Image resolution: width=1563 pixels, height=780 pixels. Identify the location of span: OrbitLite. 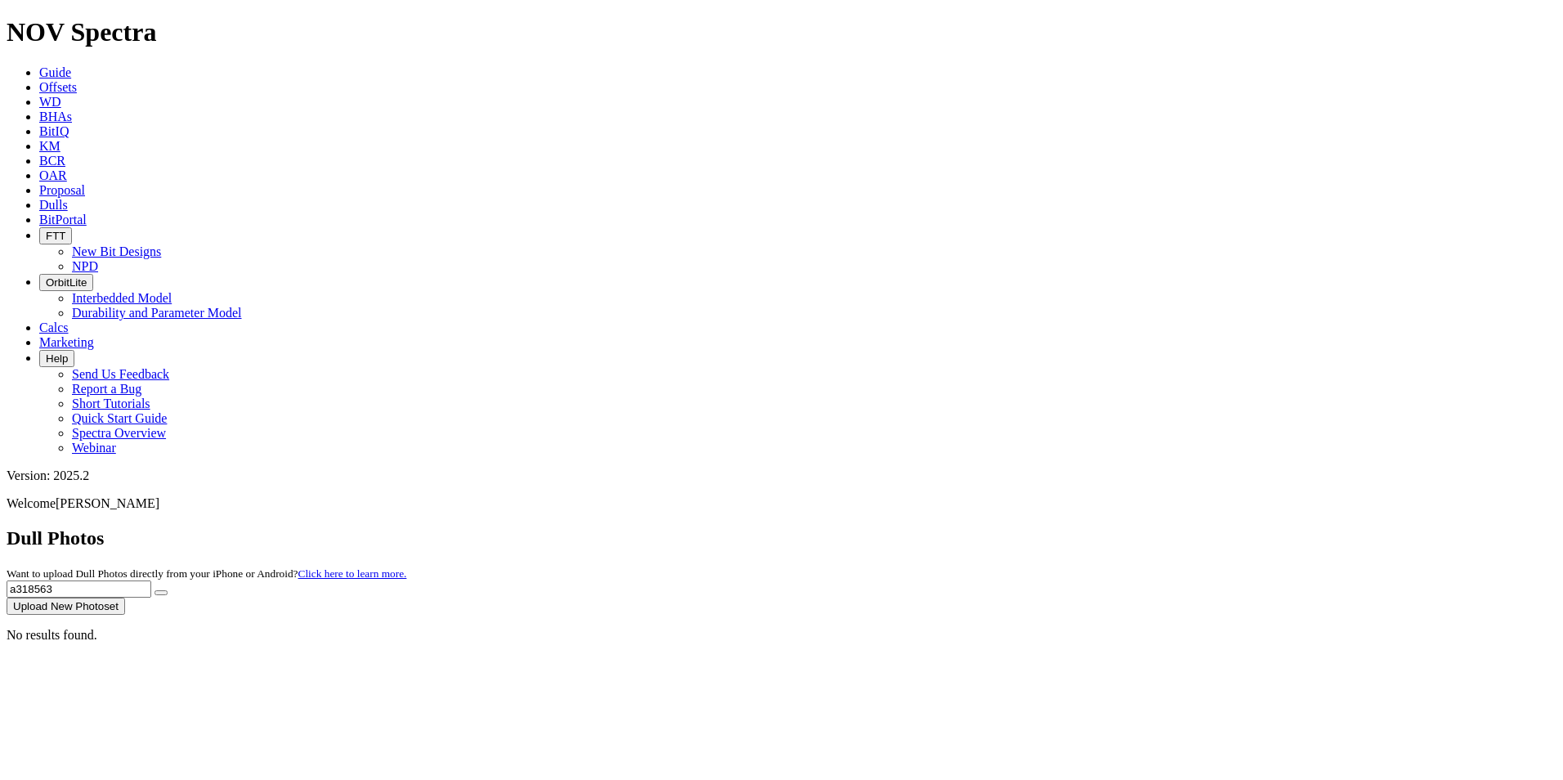
(66, 282).